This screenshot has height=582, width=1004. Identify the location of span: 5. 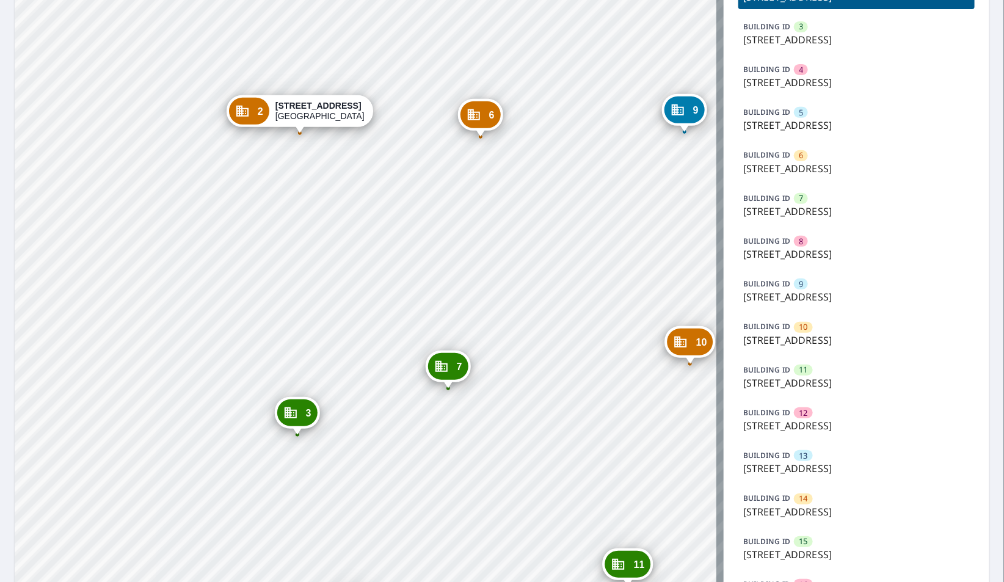
(801, 112).